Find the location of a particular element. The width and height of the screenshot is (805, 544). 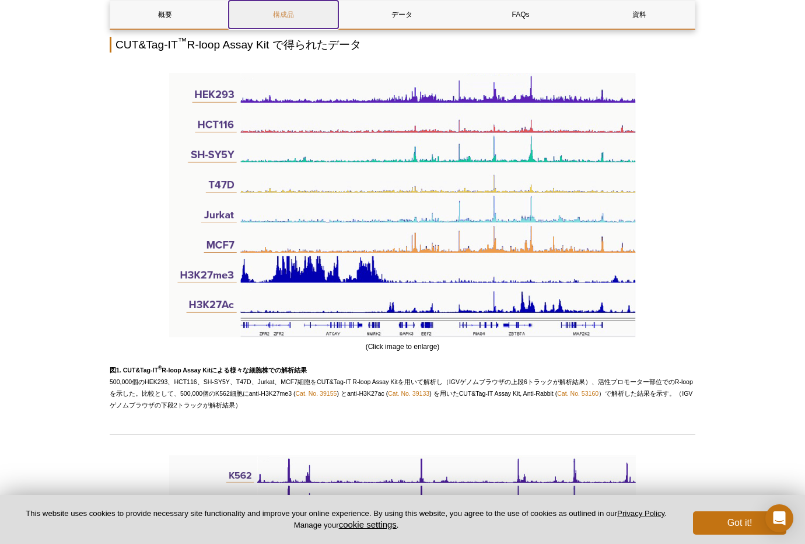

div: (Click image to enlarge) is located at coordinates (402, 212).